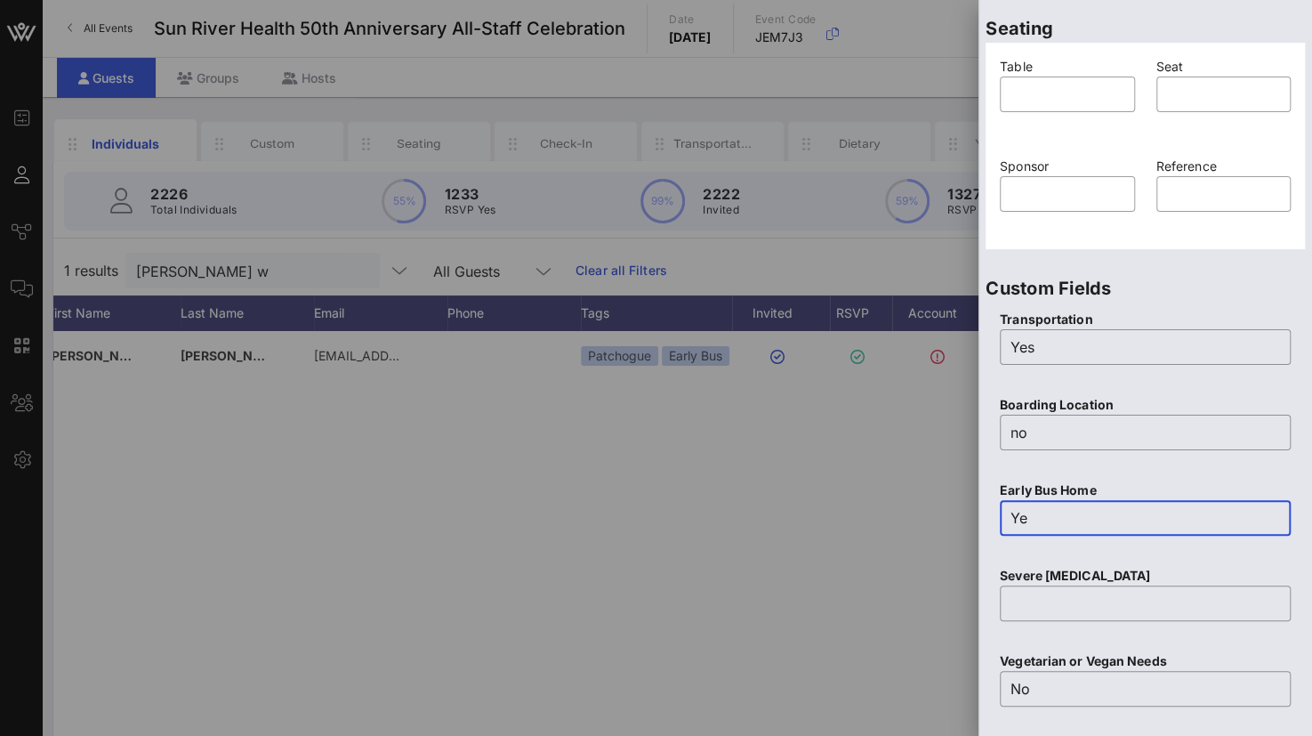  Describe the element at coordinates (1145, 288) in the screenshot. I see `p: Custom Fields` at that location.